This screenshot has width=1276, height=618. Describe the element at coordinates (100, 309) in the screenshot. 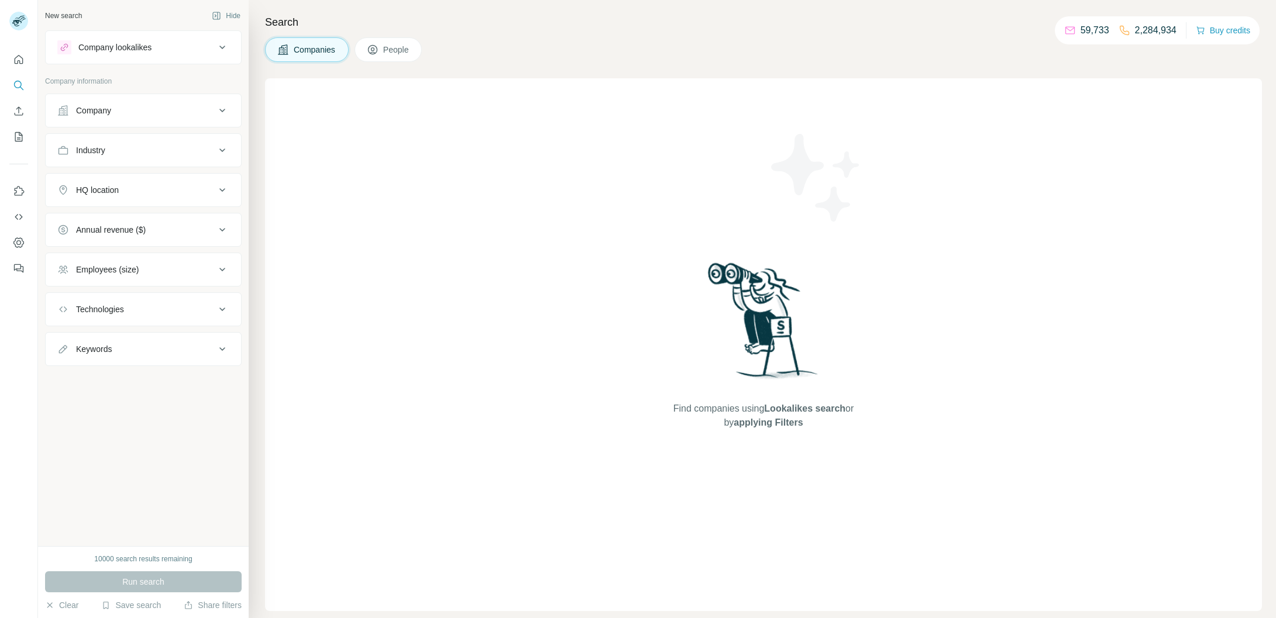

I see `div: Technologies` at that location.